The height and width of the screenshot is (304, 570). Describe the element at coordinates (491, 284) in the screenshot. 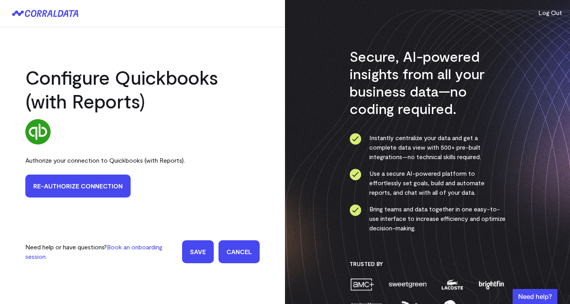

I see `img: brightfin-a251e171.png` at that location.